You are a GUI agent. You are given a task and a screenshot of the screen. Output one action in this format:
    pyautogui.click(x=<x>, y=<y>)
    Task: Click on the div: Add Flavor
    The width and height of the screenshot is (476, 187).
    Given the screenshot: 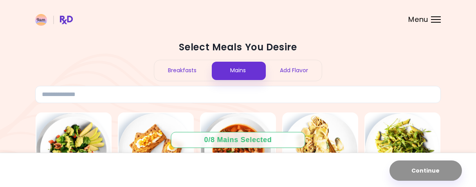 What is the action you would take?
    pyautogui.click(x=294, y=70)
    